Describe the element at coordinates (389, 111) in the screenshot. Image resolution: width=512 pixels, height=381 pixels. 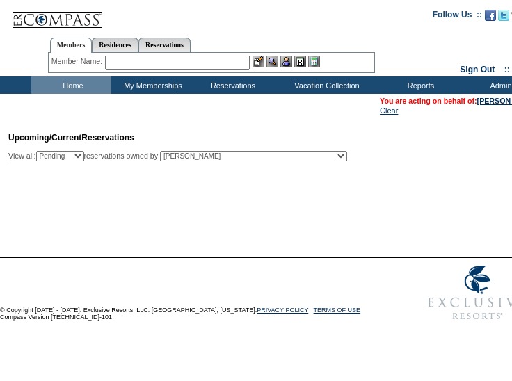
I see `a: Clear` at that location.